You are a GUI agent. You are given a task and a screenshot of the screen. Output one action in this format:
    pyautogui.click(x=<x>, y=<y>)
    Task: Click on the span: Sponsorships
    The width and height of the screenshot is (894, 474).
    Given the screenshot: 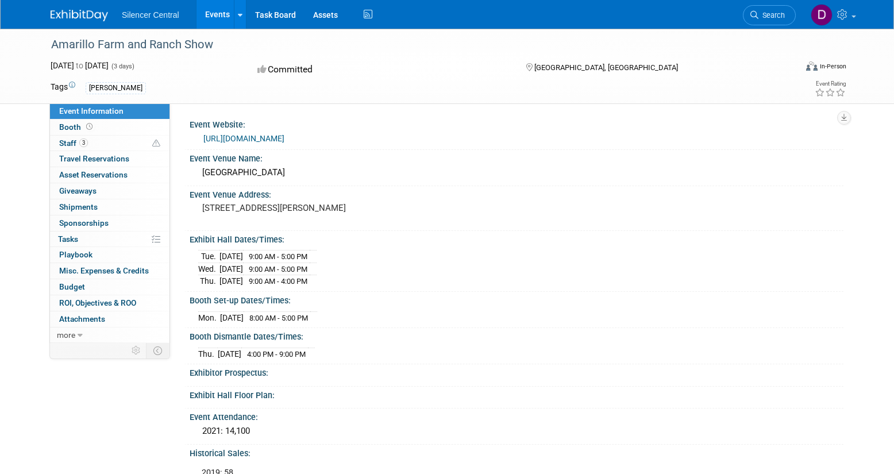 What is the action you would take?
    pyautogui.click(x=84, y=223)
    